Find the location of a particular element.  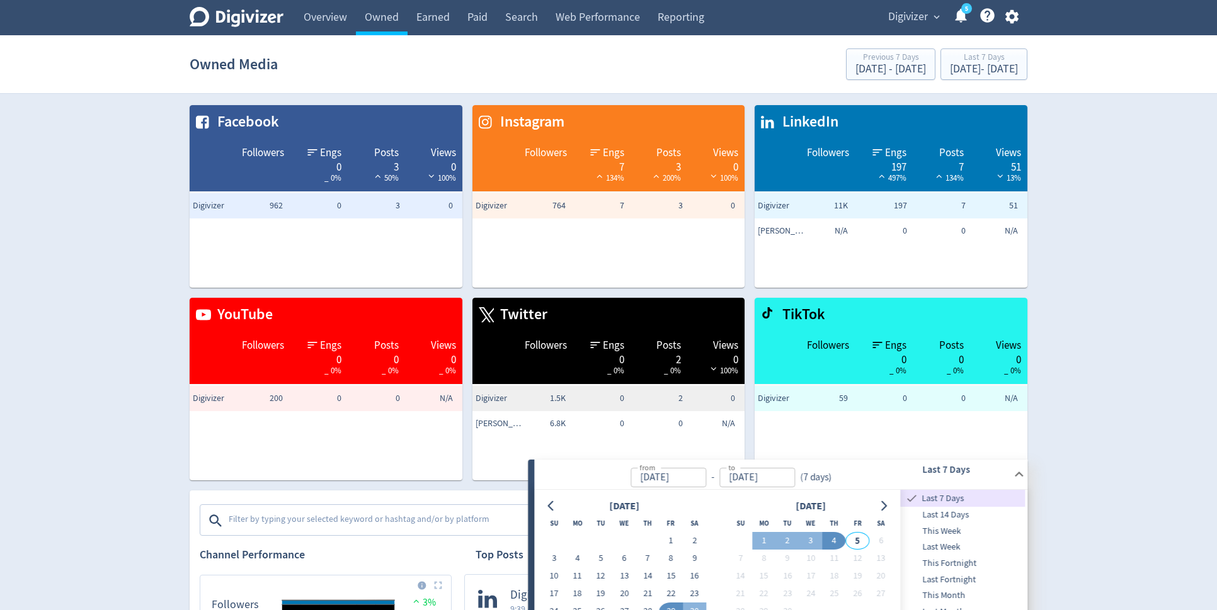

button: 26 is located at coordinates (857, 594).